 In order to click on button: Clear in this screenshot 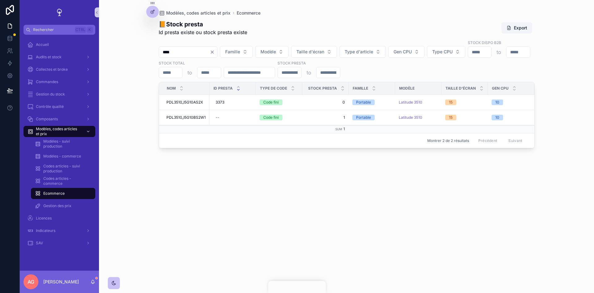, I will do `click(214, 52)`.